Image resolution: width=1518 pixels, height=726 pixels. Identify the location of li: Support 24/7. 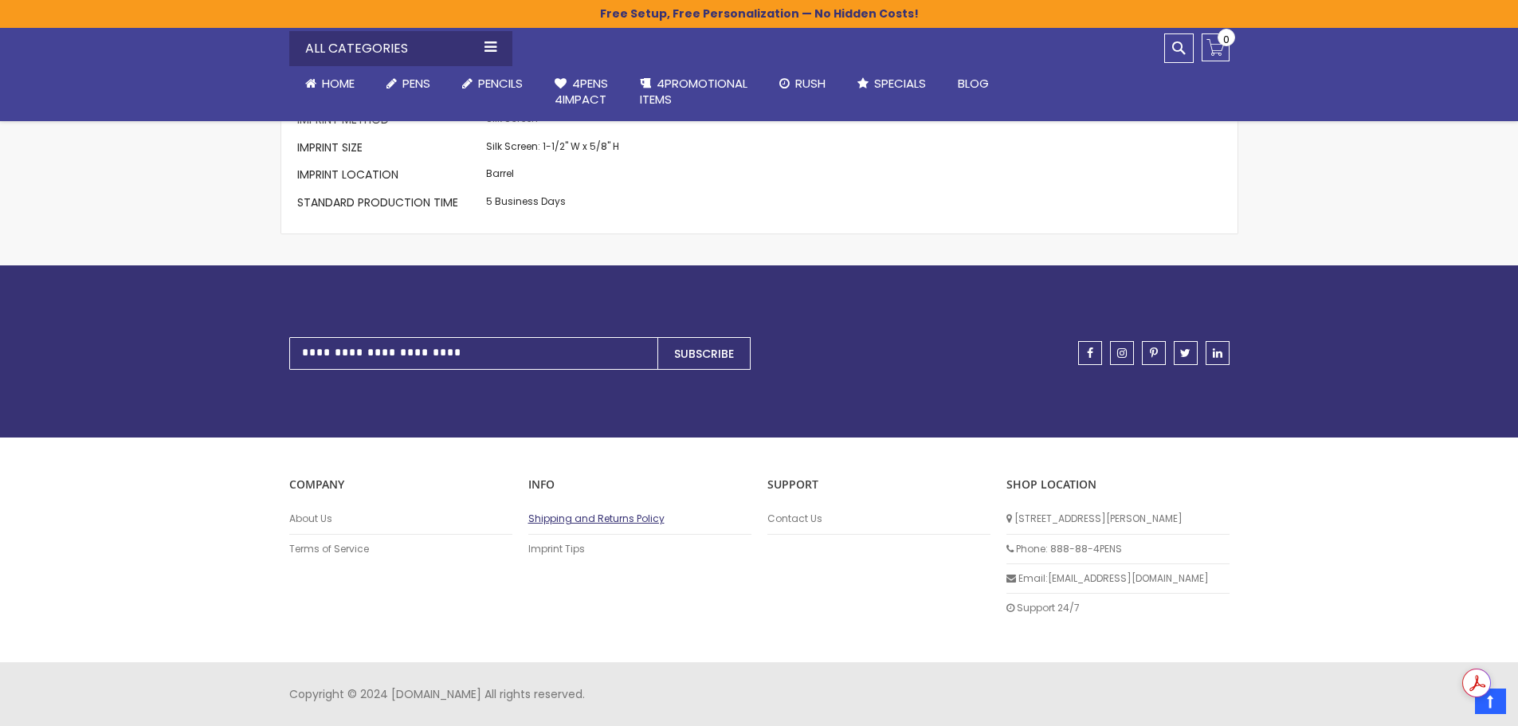
(1118, 608).